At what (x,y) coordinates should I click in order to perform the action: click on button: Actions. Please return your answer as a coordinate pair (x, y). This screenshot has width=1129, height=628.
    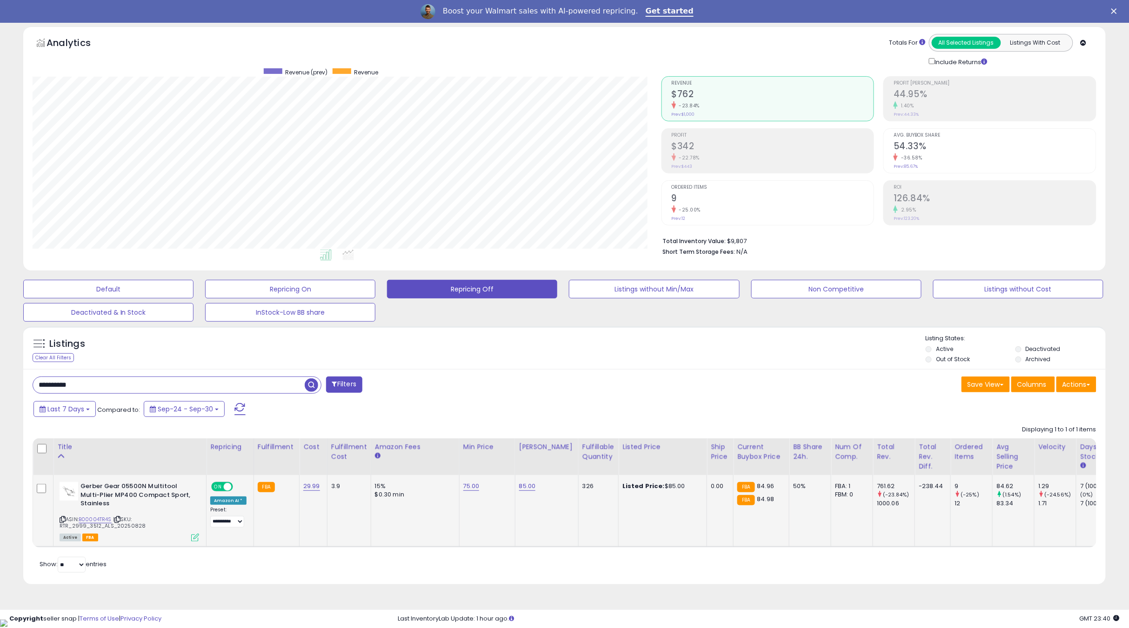
    Looking at the image, I should click on (1076, 385).